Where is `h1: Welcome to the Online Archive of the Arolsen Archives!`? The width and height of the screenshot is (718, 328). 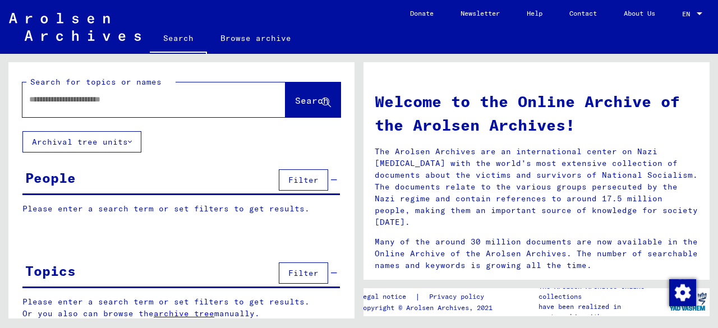 h1: Welcome to the Online Archive of the Arolsen Archives! is located at coordinates (536, 113).